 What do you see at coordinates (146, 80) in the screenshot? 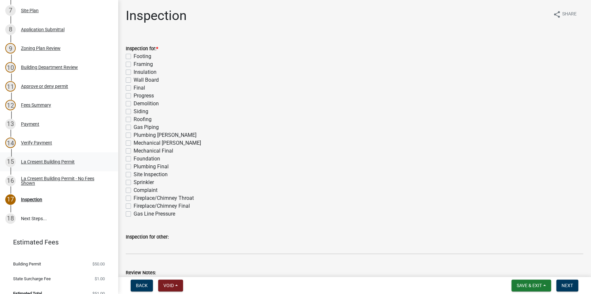
I see `label: Wall Board` at bounding box center [146, 80].